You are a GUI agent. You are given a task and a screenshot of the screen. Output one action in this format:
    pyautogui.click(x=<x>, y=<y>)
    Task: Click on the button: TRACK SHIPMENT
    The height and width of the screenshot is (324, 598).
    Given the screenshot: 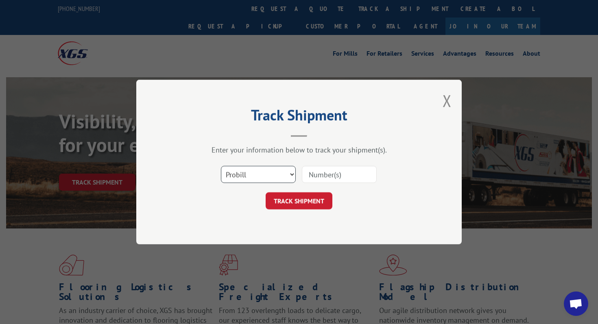 What is the action you would take?
    pyautogui.click(x=299, y=201)
    